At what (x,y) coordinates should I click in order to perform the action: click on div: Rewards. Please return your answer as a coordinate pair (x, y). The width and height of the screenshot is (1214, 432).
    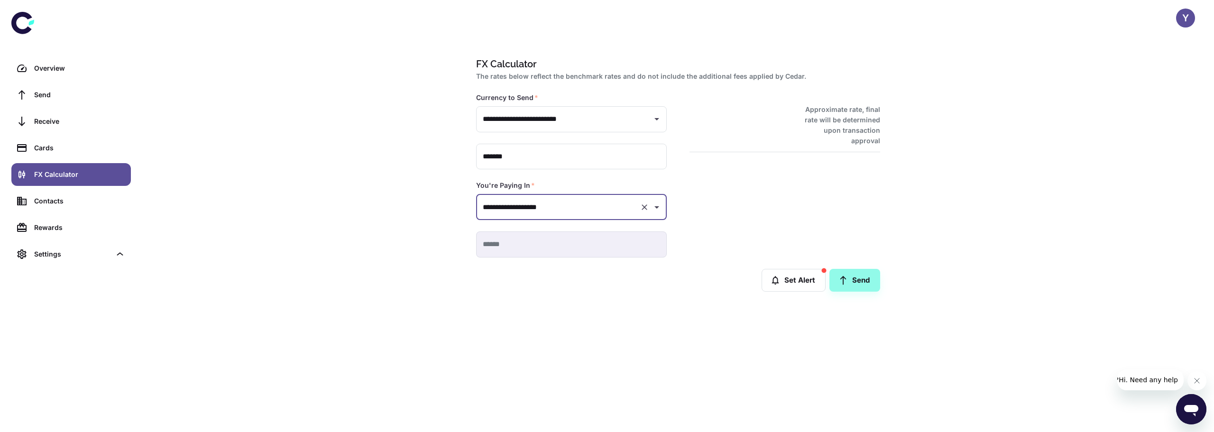
    Looking at the image, I should click on (80, 228).